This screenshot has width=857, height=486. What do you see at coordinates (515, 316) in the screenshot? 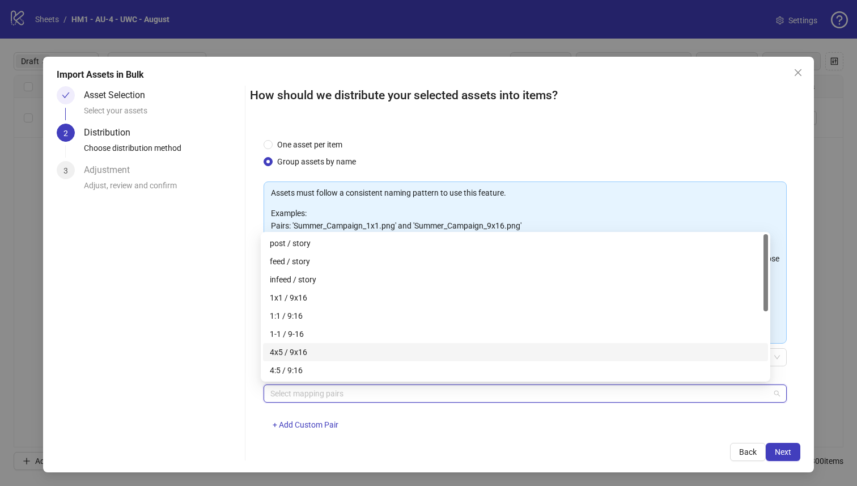
I see `div: 1:1 / 9:16` at bounding box center [515, 316].